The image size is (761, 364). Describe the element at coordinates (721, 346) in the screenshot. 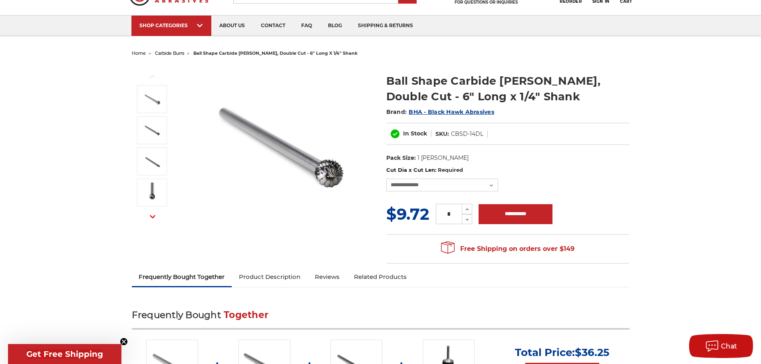

I see `button: Chat` at that location.